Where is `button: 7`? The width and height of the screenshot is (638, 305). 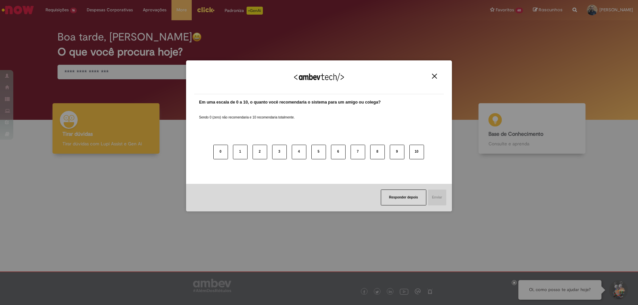
button: 7 is located at coordinates (358, 152).